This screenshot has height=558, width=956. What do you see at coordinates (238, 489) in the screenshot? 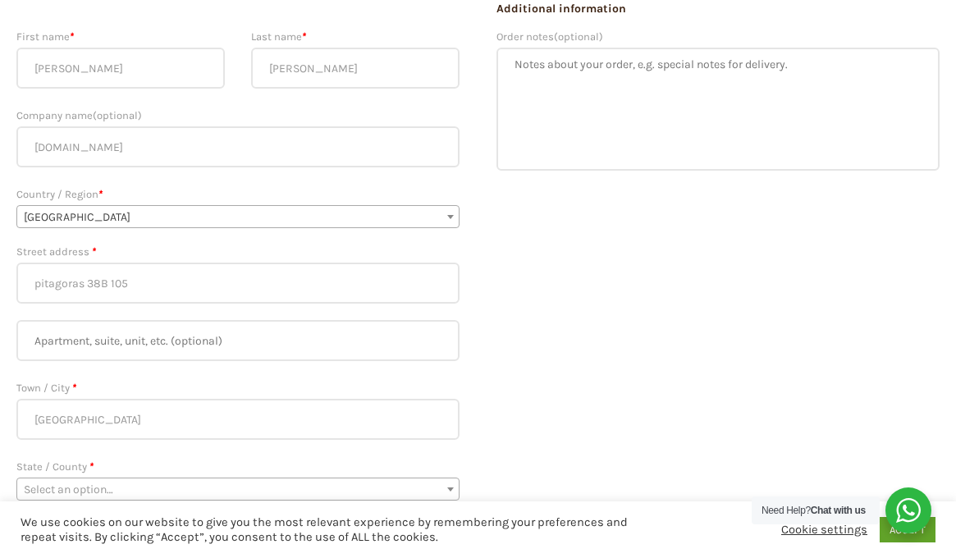
I see `span: State / County` at bounding box center [238, 489].